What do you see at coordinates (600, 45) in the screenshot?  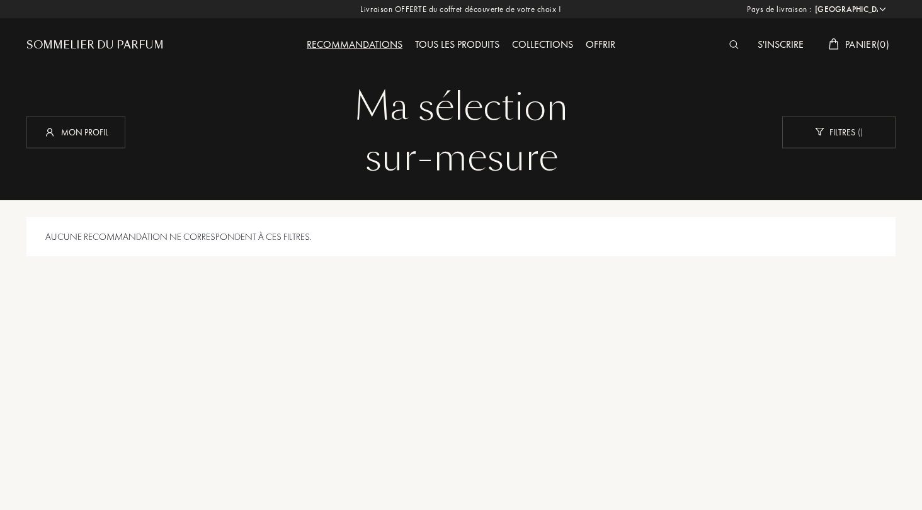 I see `div: Offrir` at bounding box center [600, 45].